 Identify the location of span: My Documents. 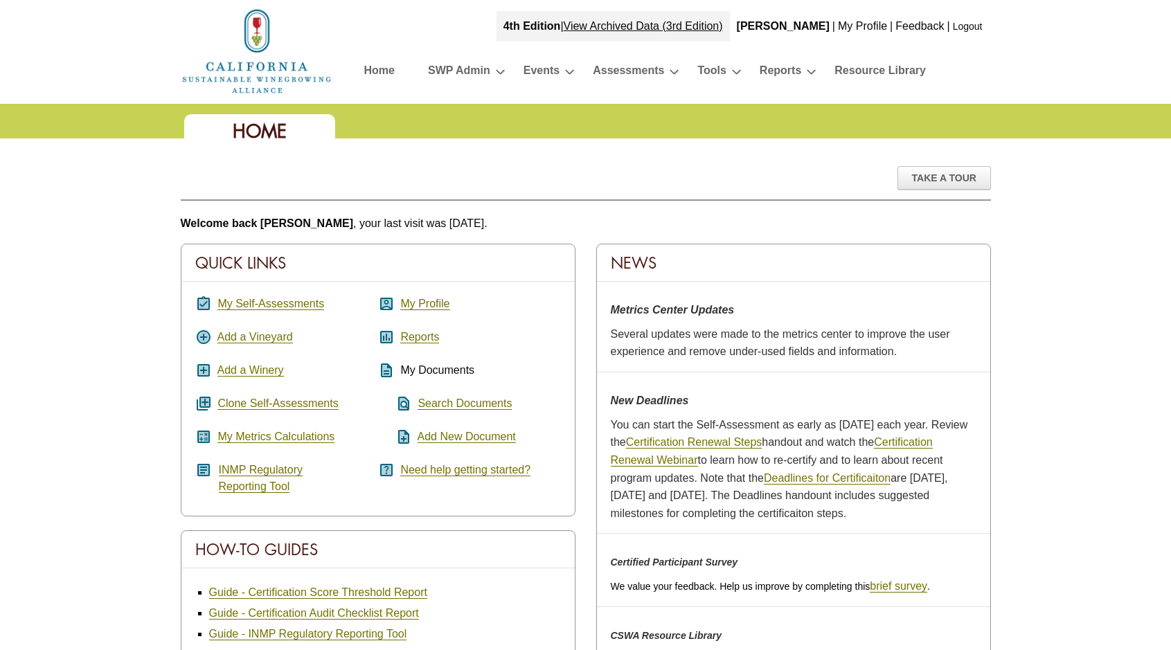
(437, 370).